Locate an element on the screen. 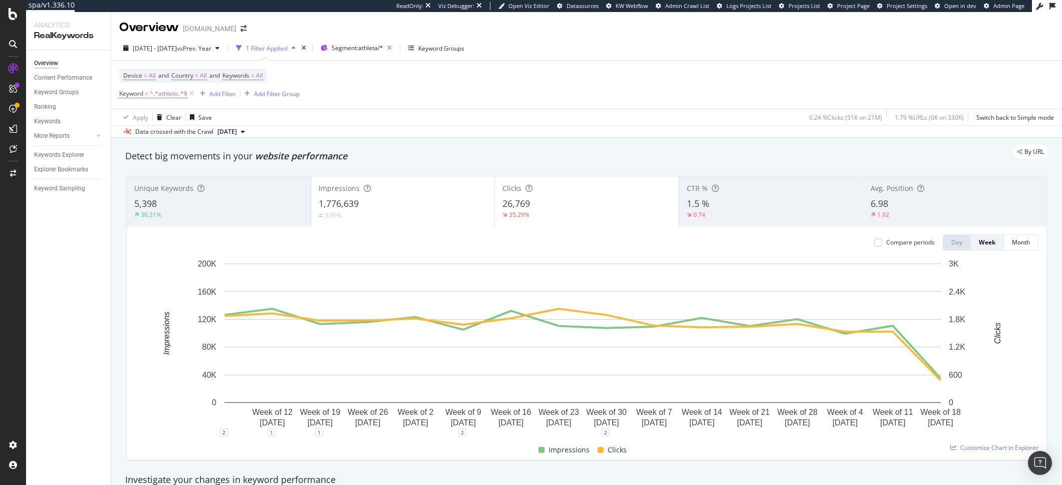 The width and height of the screenshot is (1062, 485). a: Admin Page is located at coordinates (1004, 6).